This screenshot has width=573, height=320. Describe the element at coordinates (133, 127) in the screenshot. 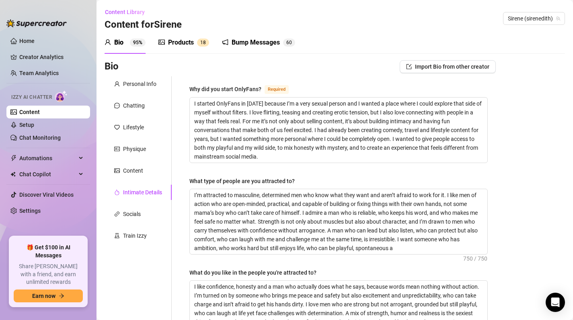

I see `div: Lifestyle` at that location.